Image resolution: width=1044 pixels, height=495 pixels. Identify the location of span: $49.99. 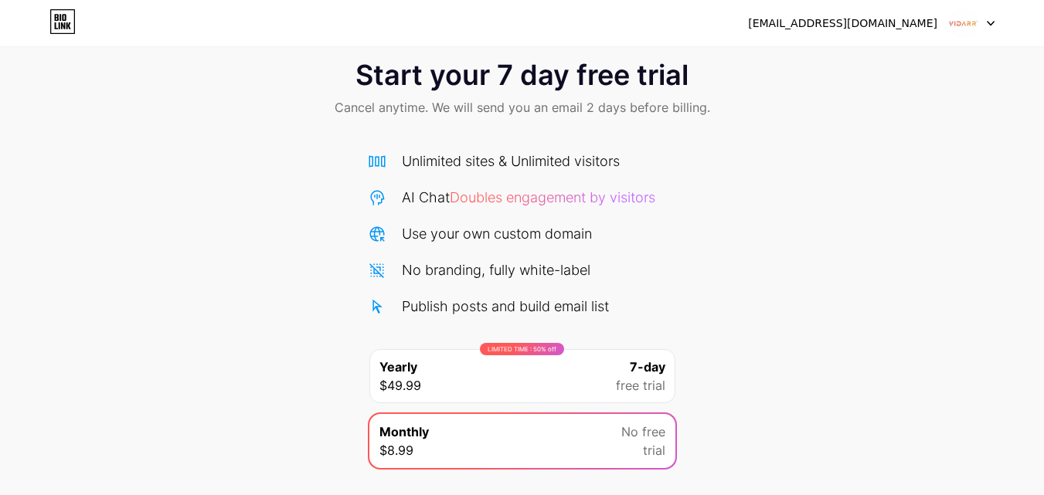
(400, 386).